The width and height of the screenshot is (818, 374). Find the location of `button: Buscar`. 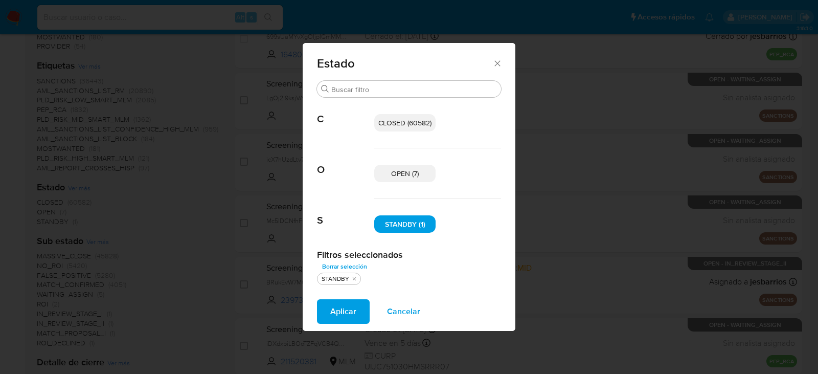

button: Buscar is located at coordinates (325, 89).